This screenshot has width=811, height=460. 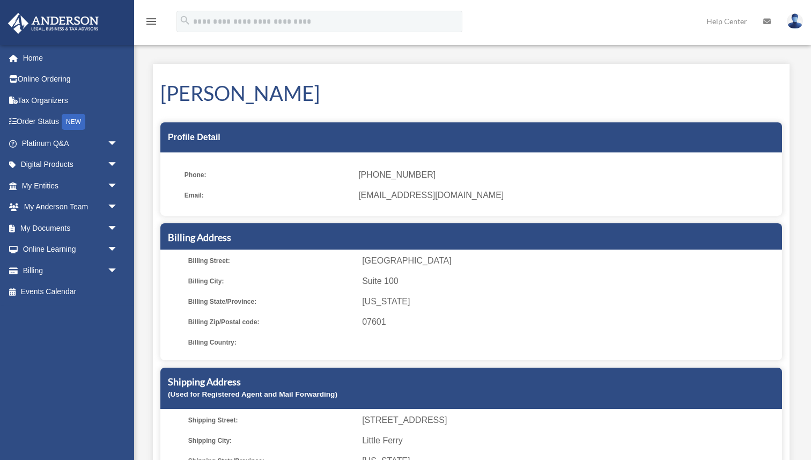 What do you see at coordinates (570, 440) in the screenshot?
I see `span: Little Ferry` at bounding box center [570, 440].